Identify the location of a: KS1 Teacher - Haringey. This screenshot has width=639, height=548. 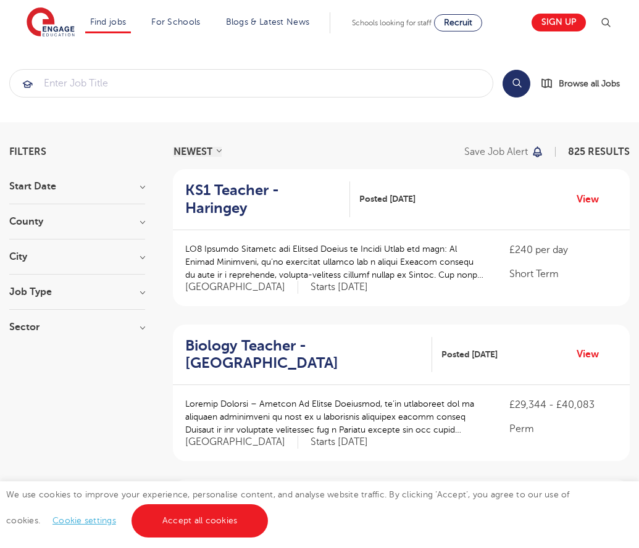
(267, 199).